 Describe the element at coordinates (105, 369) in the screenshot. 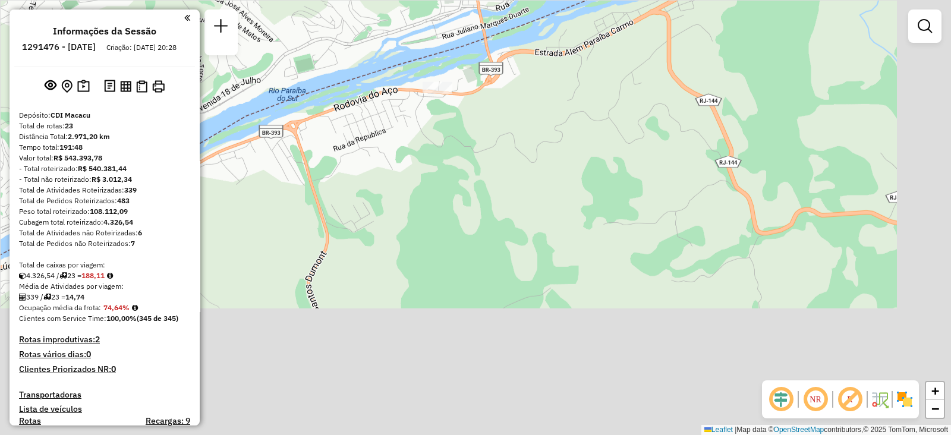

I see `h4: Clientes Priorizados NR:` at that location.